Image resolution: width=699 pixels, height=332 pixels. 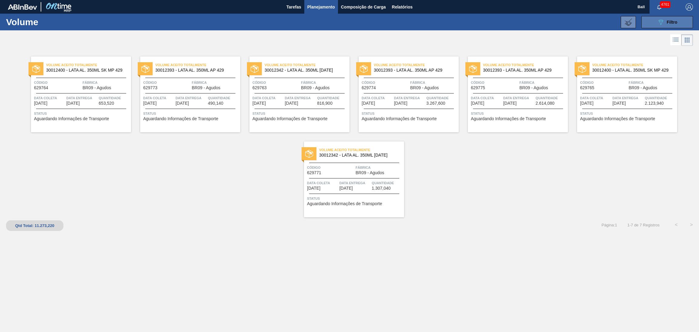 What do you see at coordinates (587, 88) in the screenshot?
I see `span: 629765` at bounding box center [587, 88].